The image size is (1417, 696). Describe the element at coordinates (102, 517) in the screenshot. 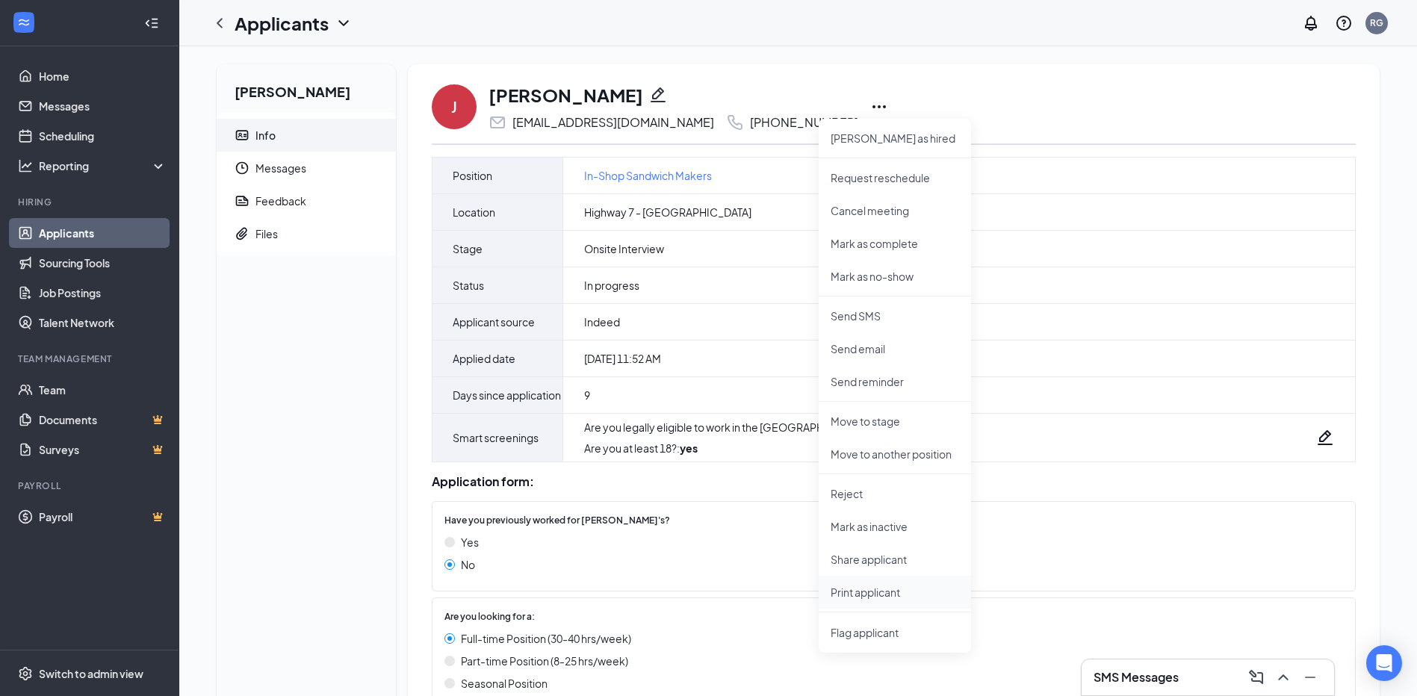

I see `a: PayrollCrown` at that location.